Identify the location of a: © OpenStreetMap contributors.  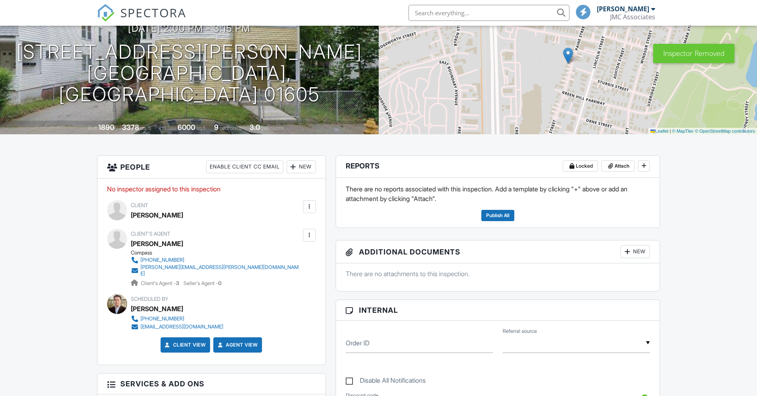
(725, 131).